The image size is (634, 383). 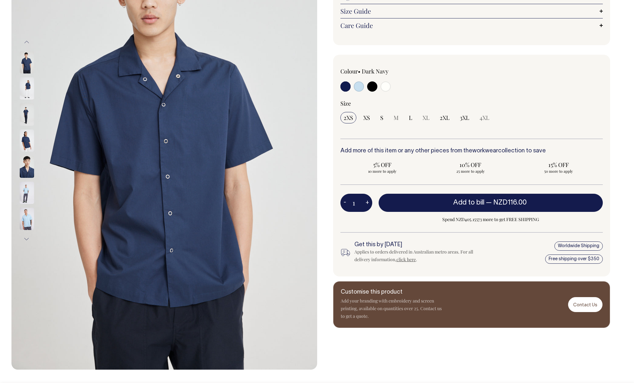 What do you see at coordinates (558, 171) in the screenshot?
I see `span: 50 more to apply` at bounding box center [558, 171].